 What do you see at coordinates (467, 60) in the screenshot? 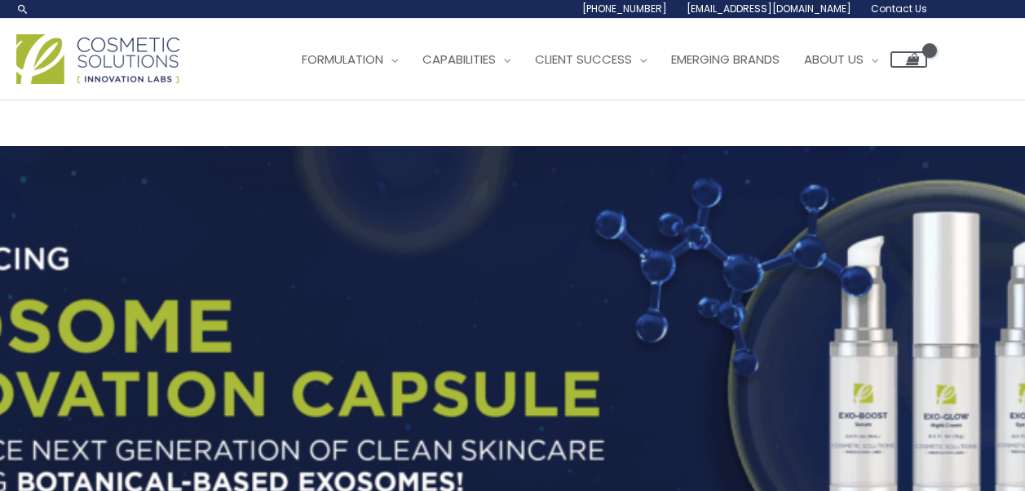
I see `a: Capabilities` at bounding box center [467, 60].